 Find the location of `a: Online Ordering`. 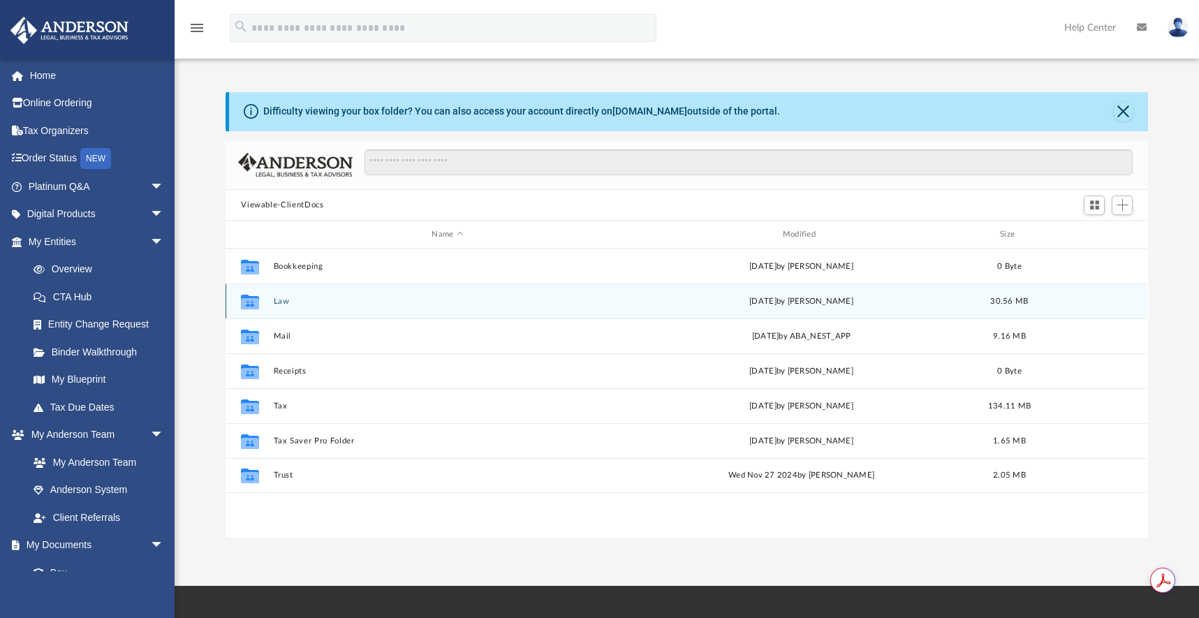

a: Online Ordering is located at coordinates (97, 103).